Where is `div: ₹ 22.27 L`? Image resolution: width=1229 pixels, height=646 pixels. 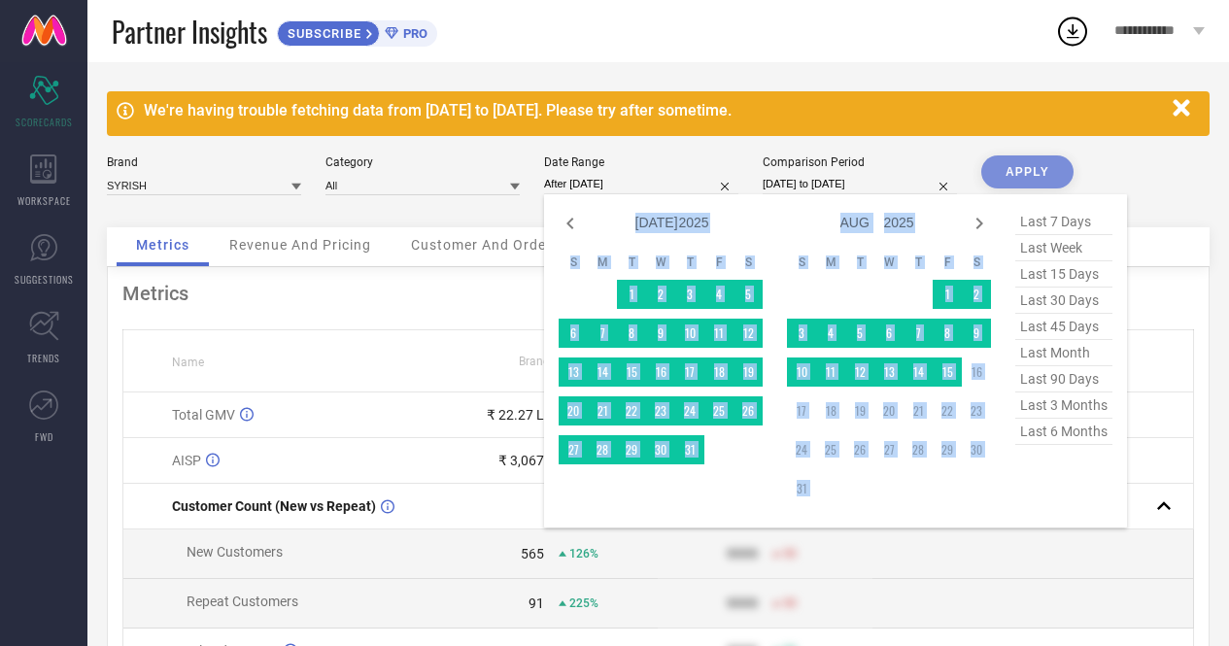
div: ₹ 22.27 L is located at coordinates (515, 415).